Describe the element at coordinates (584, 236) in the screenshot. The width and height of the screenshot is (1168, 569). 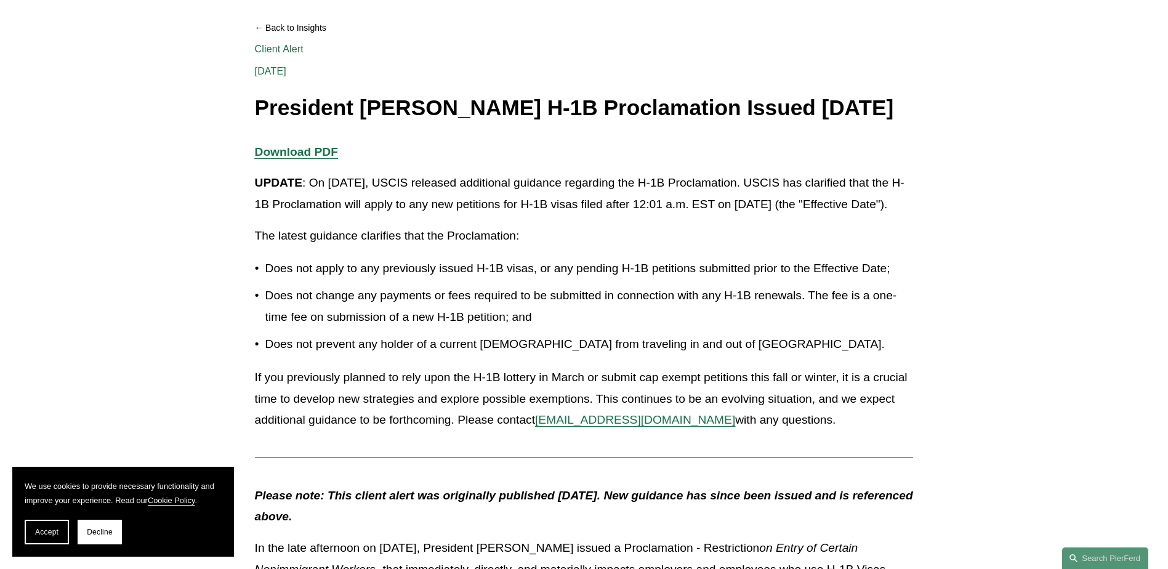
I see `p: The latest guidance clarifies that the Proclamation:` at that location.